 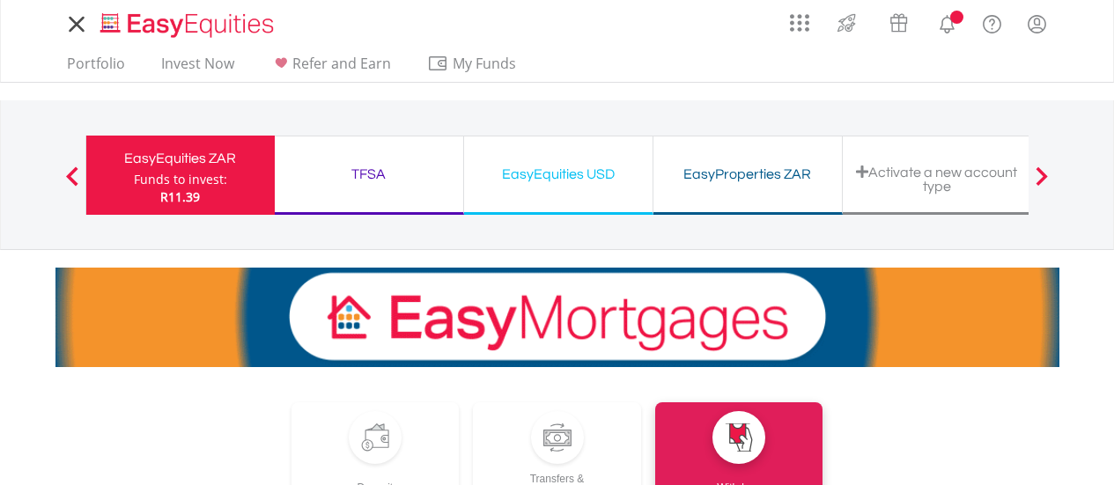 What do you see at coordinates (187, 22) in the screenshot?
I see `a: Home page` at bounding box center [187, 22].